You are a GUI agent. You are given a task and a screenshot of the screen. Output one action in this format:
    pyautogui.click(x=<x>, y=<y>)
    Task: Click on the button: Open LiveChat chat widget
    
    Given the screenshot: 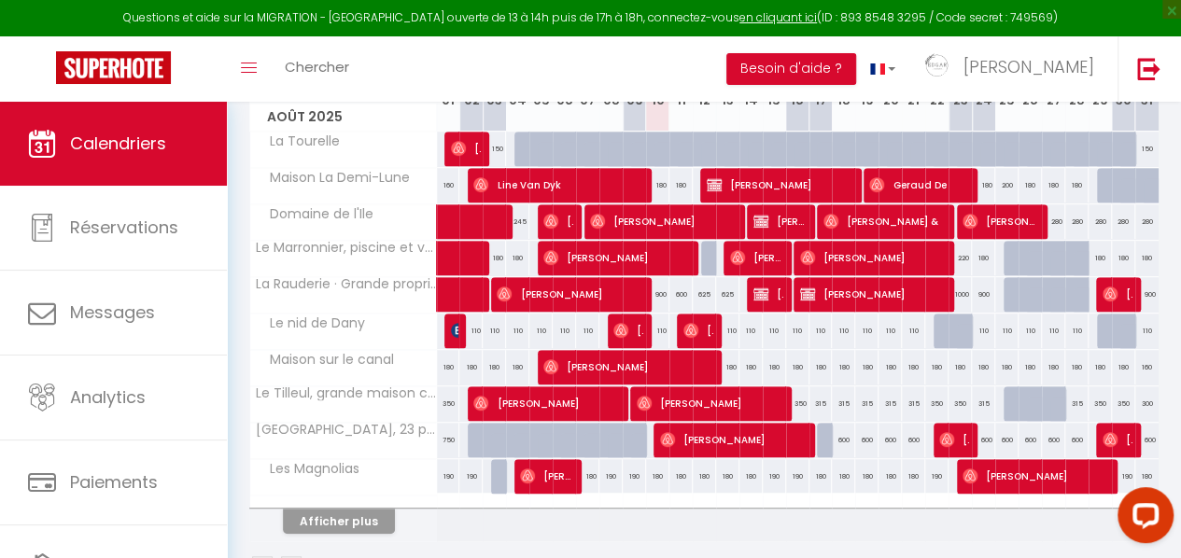 What is the action you would take?
    pyautogui.click(x=43, y=35)
    